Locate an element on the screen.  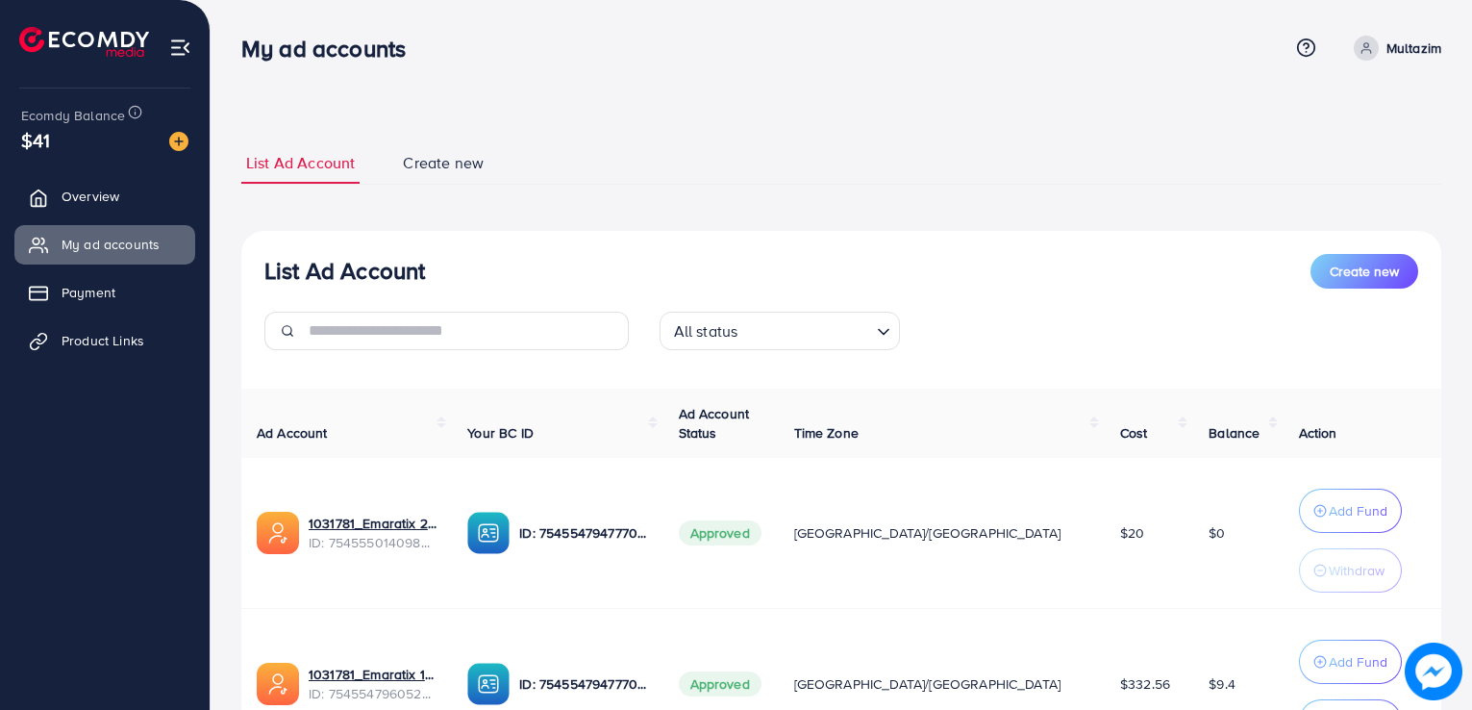
span: All status is located at coordinates (706, 331).